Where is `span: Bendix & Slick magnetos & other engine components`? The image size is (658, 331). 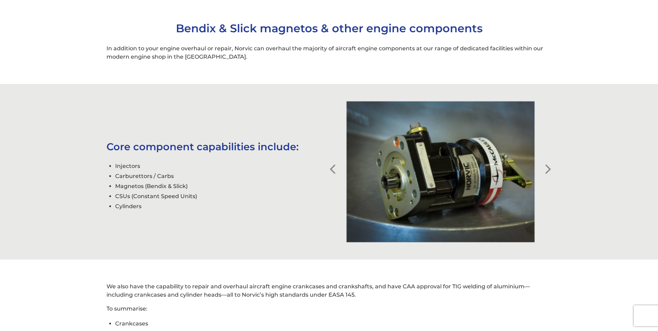
span: Bendix & Slick magnetos & other engine components is located at coordinates (329, 28).